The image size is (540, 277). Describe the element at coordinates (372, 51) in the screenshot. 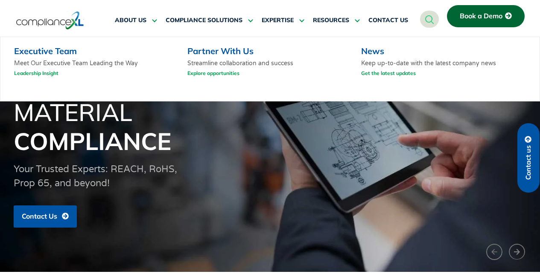

I see `a: News` at that location.